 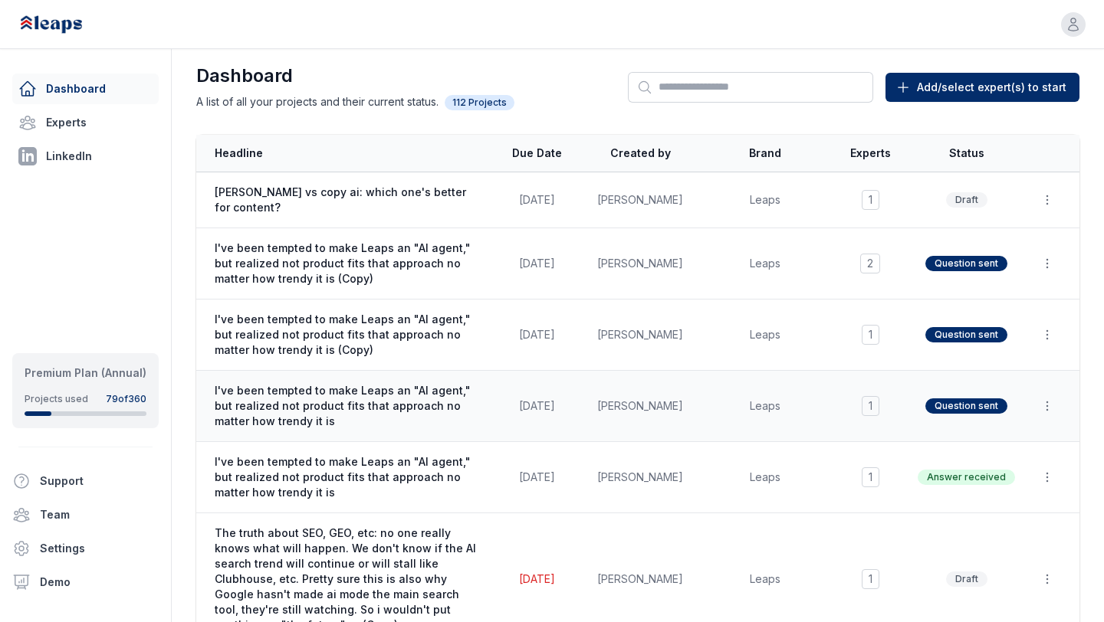 What do you see at coordinates (126, 399) in the screenshot?
I see `div: 79 of 360` at bounding box center [126, 399].